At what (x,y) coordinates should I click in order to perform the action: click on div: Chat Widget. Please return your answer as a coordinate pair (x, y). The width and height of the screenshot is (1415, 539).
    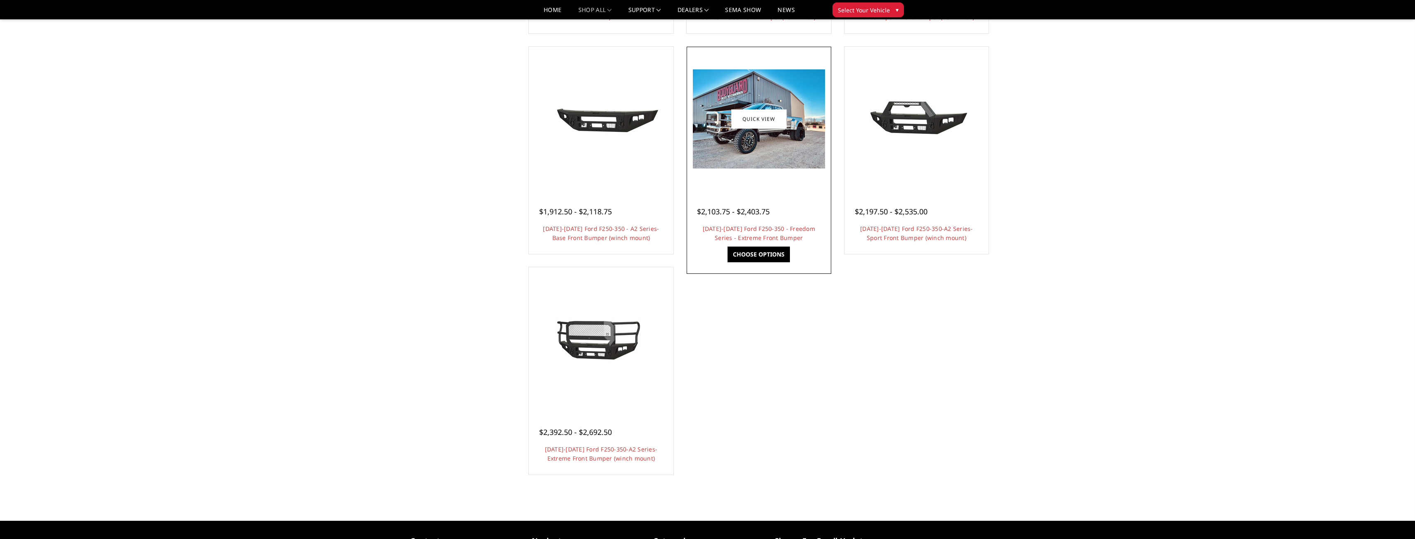
    Looking at the image, I should click on (1394, 519).